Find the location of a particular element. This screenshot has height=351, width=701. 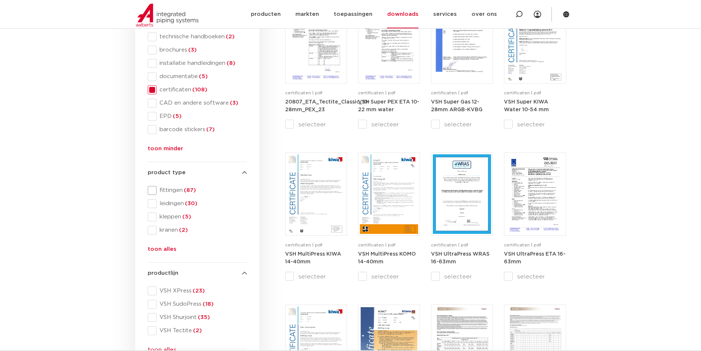

strong: VSH Super Gas 12-28mm ARGB-KVBG is located at coordinates (457, 106).